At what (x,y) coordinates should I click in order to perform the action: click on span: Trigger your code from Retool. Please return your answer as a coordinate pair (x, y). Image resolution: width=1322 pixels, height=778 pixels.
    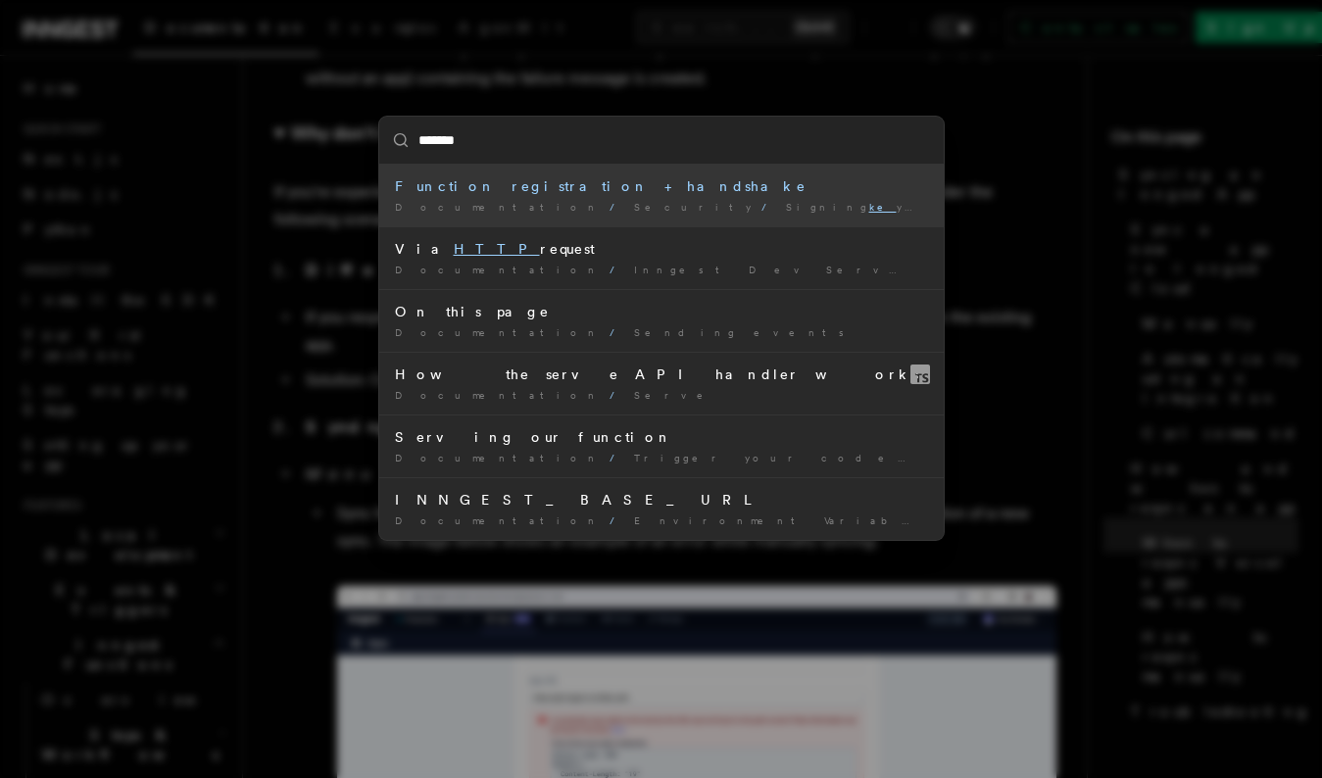
    Looking at the image, I should click on (852, 458).